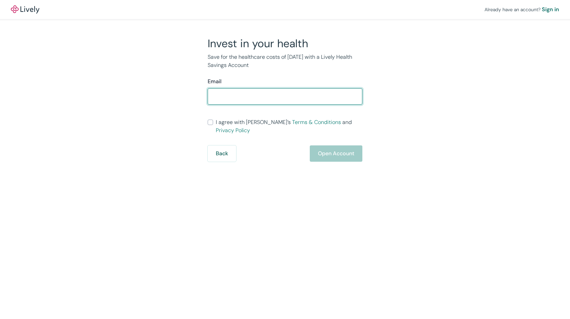  I want to click on a: Terms & Conditions, so click(317, 122).